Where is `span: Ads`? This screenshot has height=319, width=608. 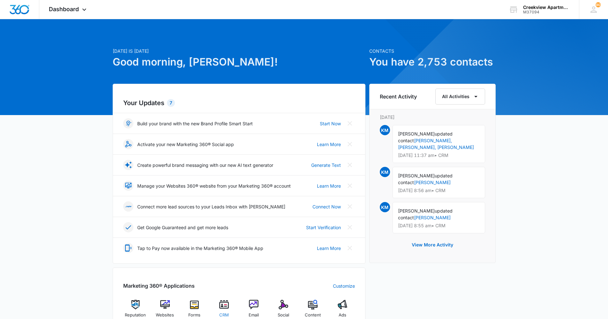 span: Ads is located at coordinates (342, 315).